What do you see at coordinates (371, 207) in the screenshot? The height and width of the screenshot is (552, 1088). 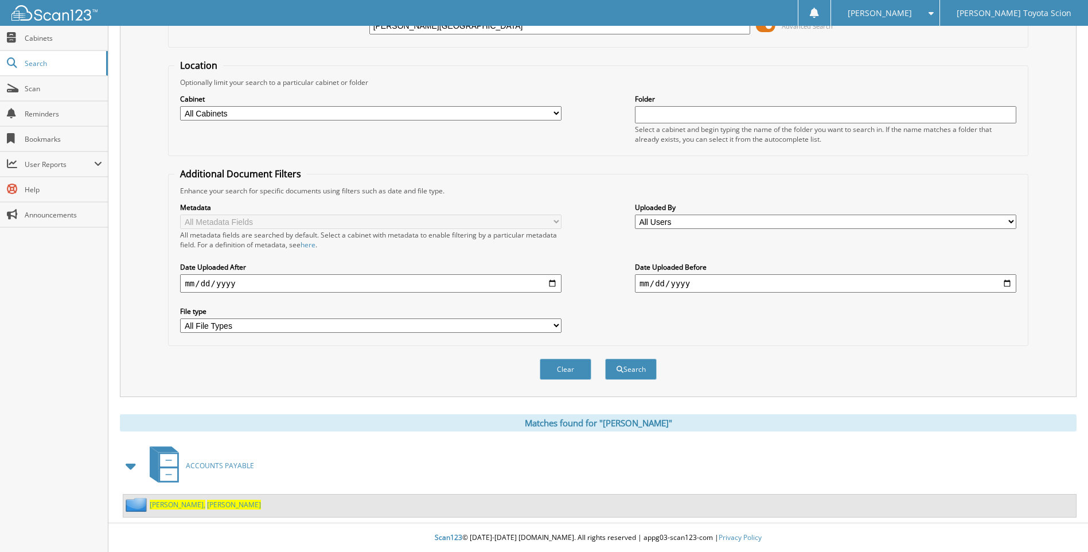 I see `label: Metadata` at bounding box center [371, 207].